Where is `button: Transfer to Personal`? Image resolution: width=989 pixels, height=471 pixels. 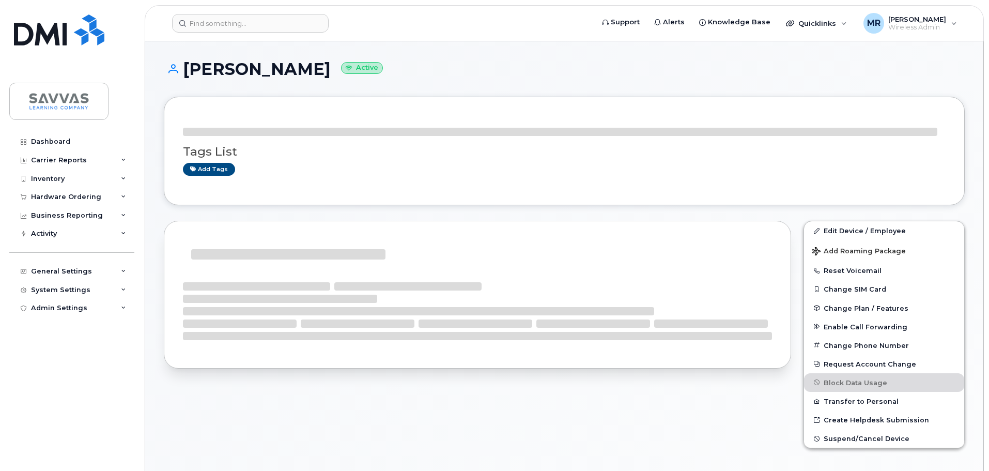
button: Transfer to Personal is located at coordinates (884, 401).